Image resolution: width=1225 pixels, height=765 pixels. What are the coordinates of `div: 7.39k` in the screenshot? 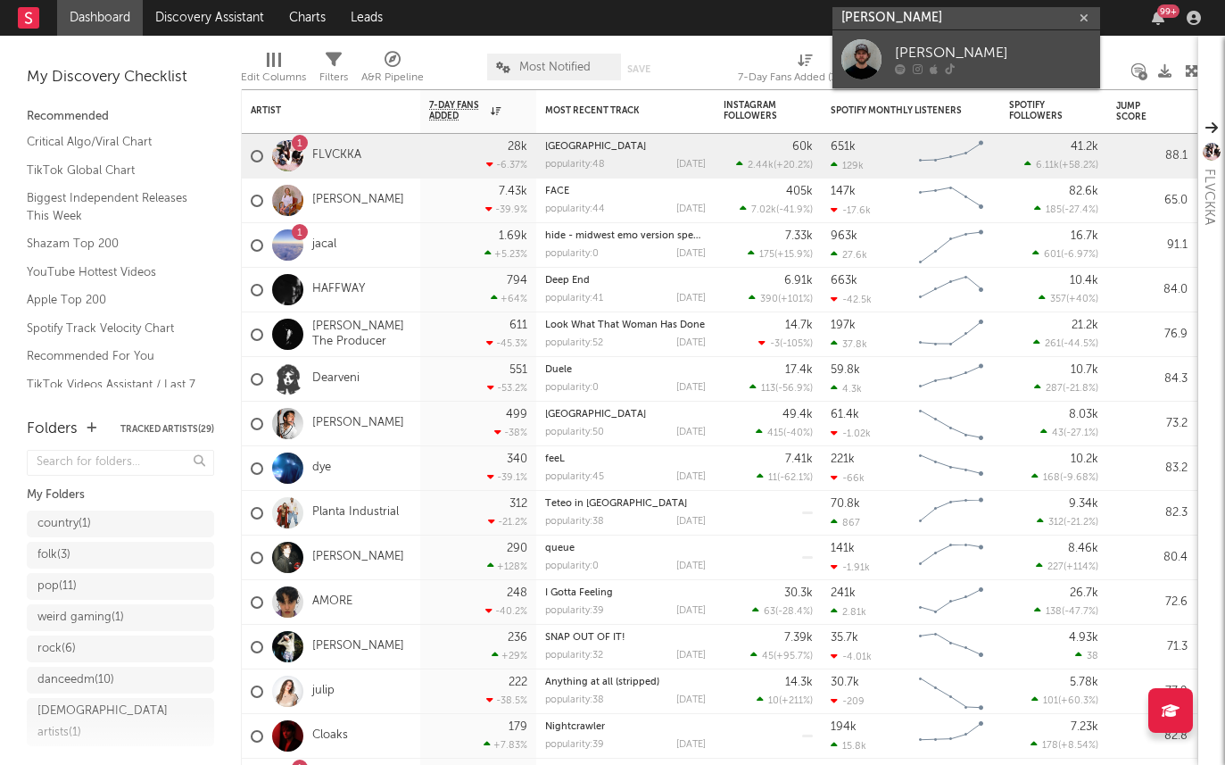 It's located at (799, 637).